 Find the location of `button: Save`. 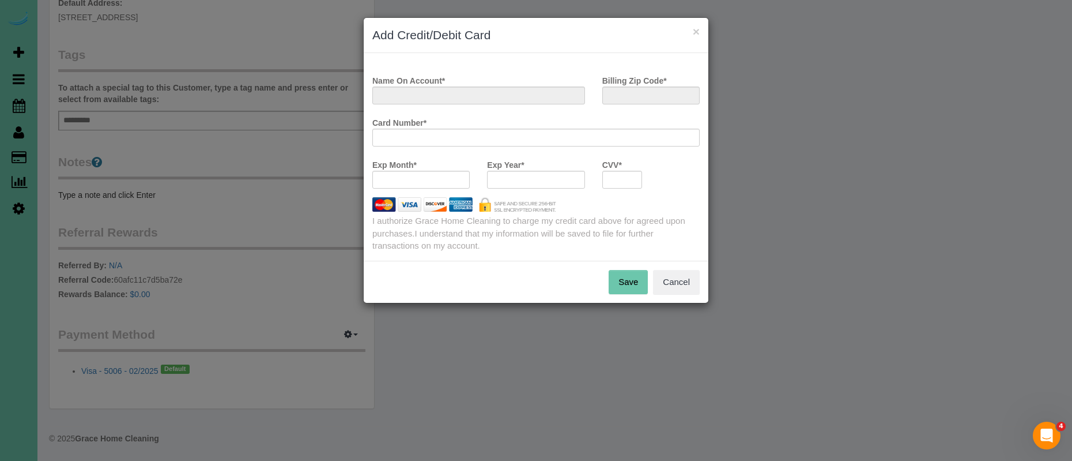

button: Save is located at coordinates (628, 282).